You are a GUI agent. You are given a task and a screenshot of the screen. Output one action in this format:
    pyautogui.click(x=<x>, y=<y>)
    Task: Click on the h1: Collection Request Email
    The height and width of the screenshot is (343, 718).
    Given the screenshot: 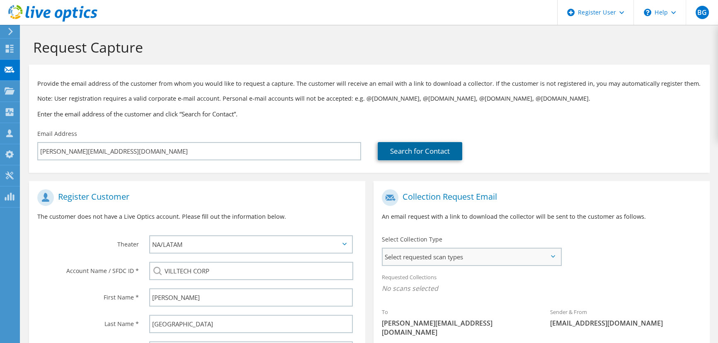 What is the action you would take?
    pyautogui.click(x=539, y=198)
    